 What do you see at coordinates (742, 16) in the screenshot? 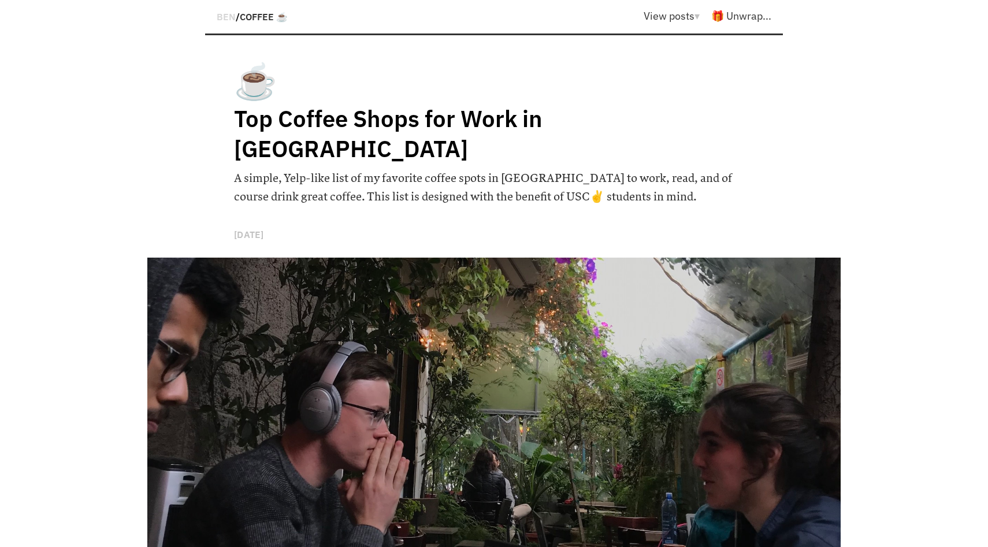
I see `a: 🎁 Unwrap...` at bounding box center [742, 16].